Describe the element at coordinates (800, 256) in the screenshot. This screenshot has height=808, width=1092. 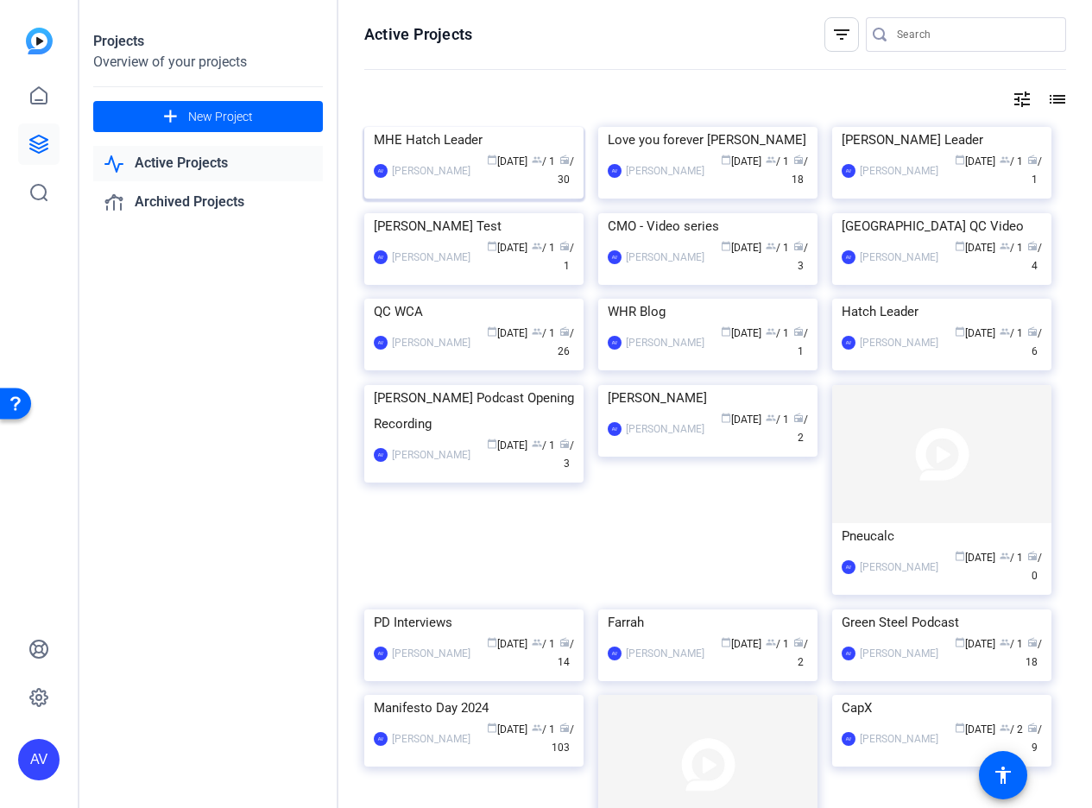
I see `span: / 3` at that location.